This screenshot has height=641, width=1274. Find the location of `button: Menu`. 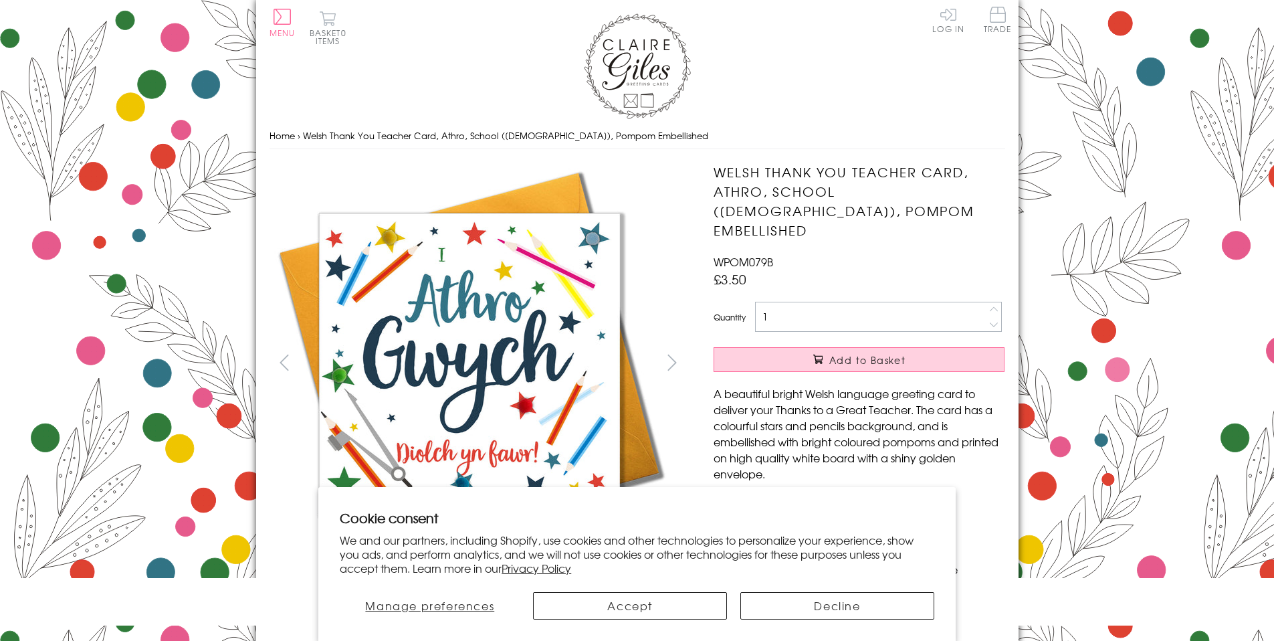

button: Menu is located at coordinates (282, 23).